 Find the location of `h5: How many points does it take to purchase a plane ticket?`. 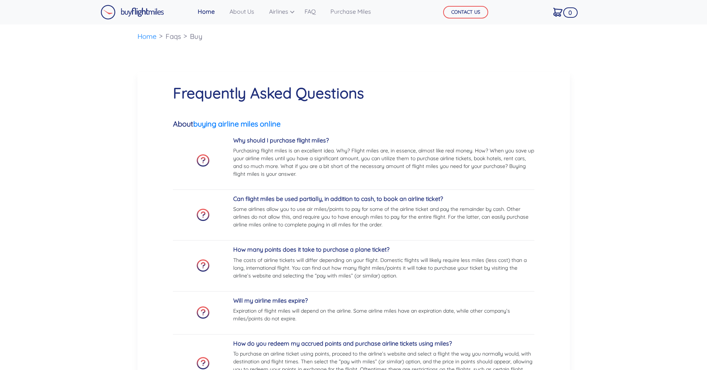

h5: How many points does it take to purchase a plane ticket? is located at coordinates (384, 249).